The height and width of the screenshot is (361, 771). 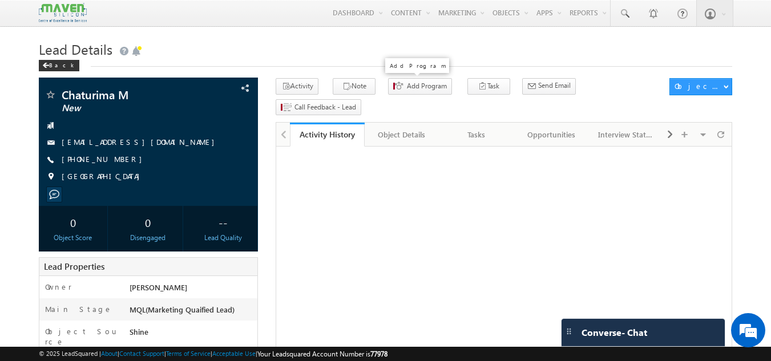 I want to click on span: Chaturima M, so click(x=129, y=95).